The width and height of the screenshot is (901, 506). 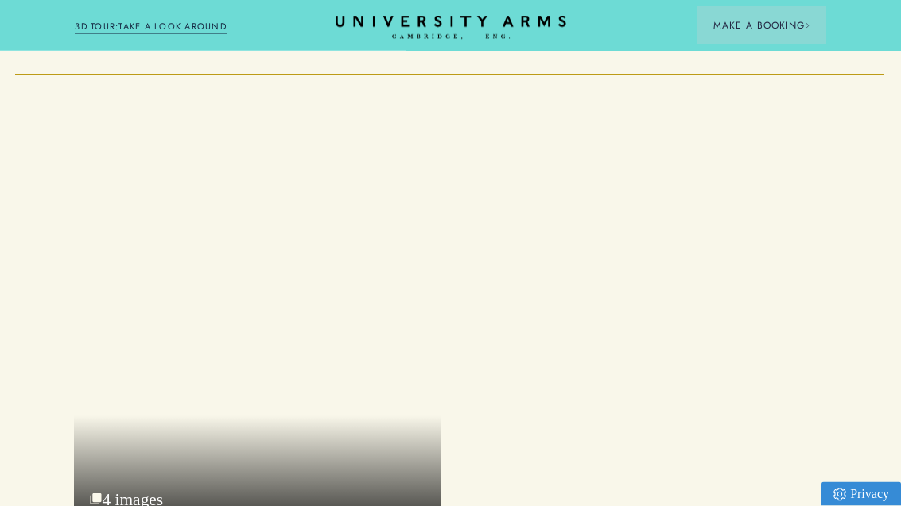 What do you see at coordinates (150, 27) in the screenshot?
I see `a: 3D TOUR:TAKE A LOOK AROUND` at bounding box center [150, 27].